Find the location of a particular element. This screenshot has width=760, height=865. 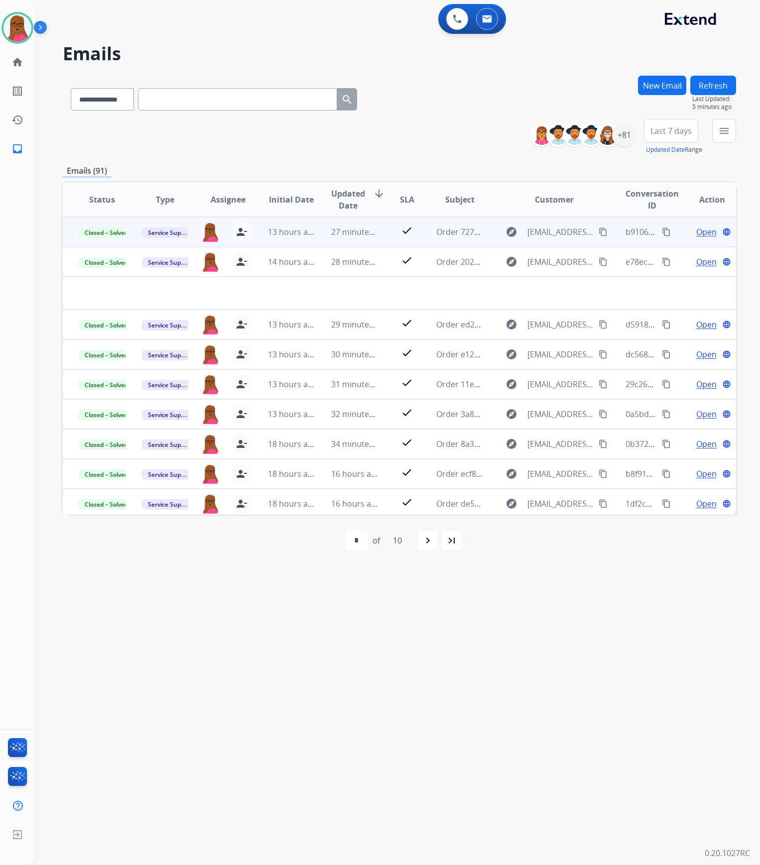

span: 34 minutes ago is located at coordinates (360, 444).